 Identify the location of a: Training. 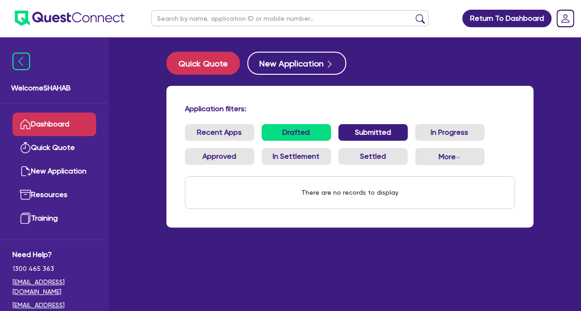
(54, 219).